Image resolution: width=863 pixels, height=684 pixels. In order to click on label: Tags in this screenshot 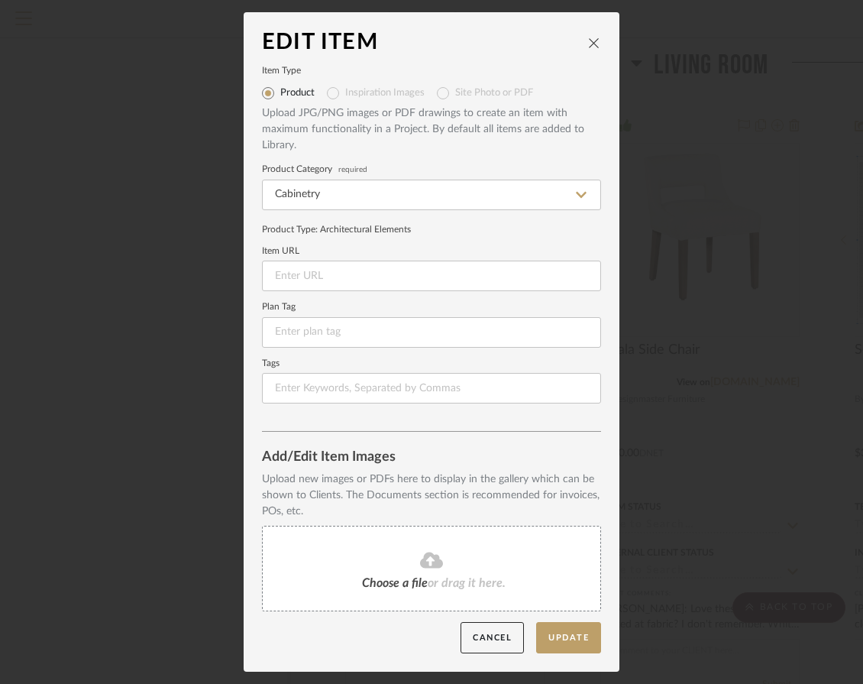, I will do `click(432, 364)`.